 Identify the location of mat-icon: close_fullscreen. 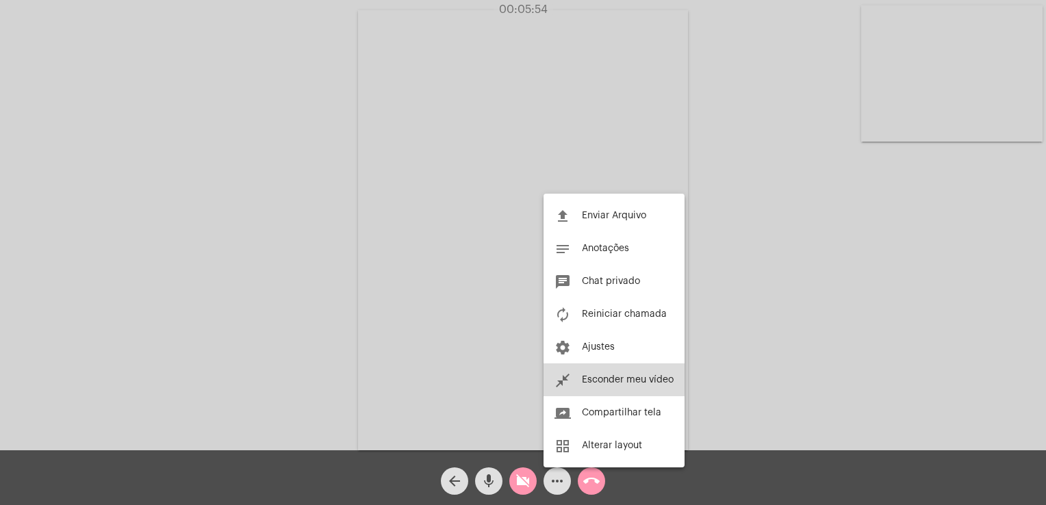
(563, 381).